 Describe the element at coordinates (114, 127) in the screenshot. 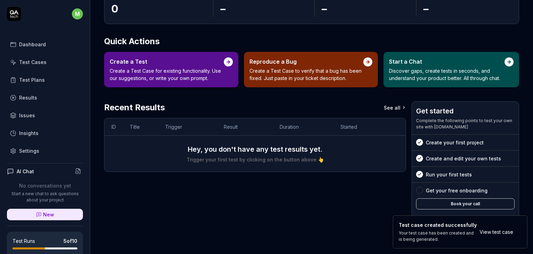

I see `th: ID` at that location.